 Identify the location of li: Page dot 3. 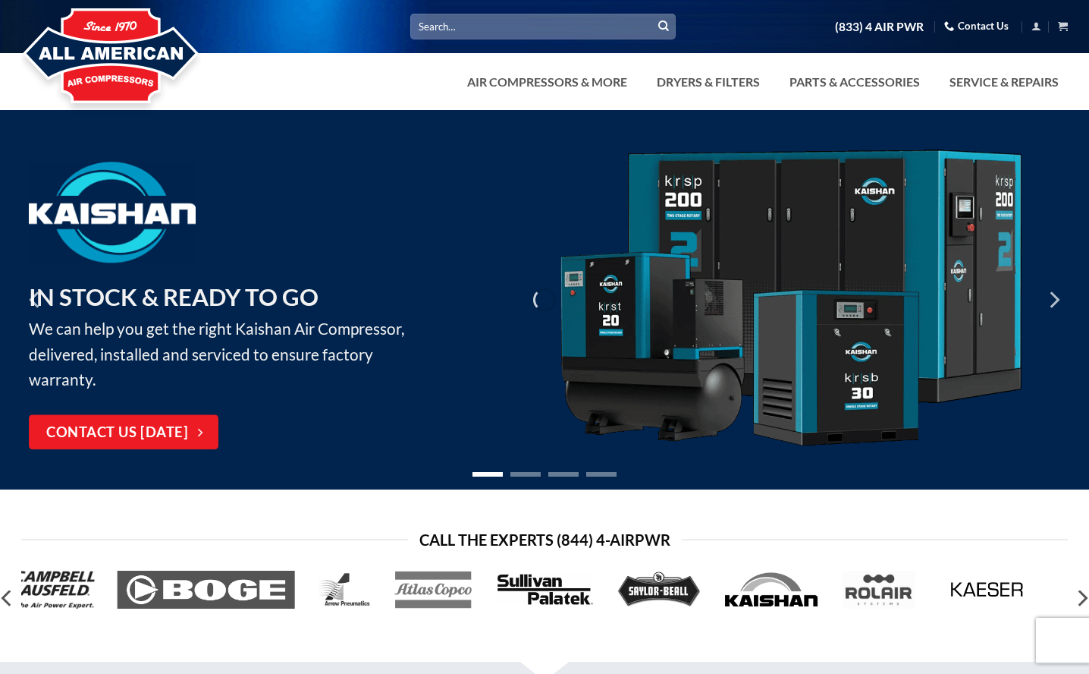
(564, 474).